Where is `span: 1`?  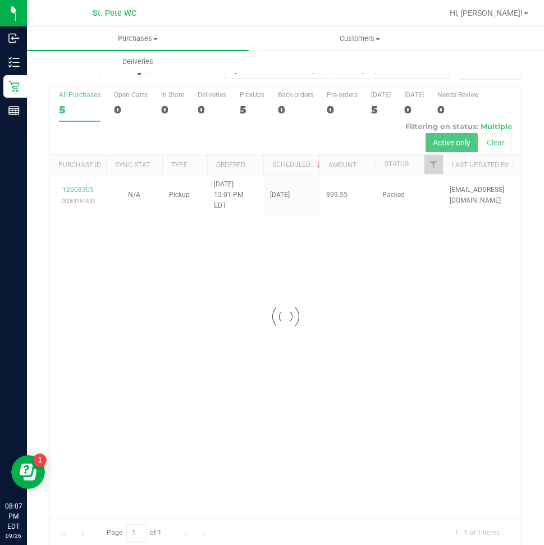
span: 1 is located at coordinates (7, 6).